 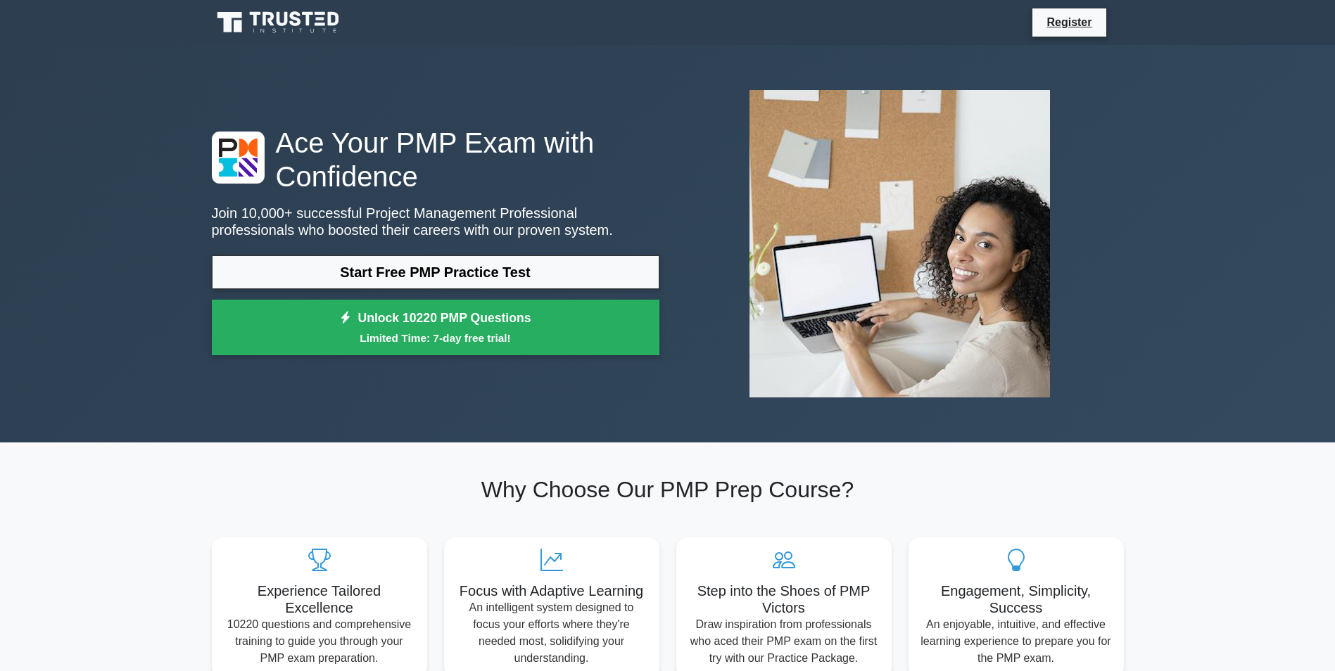 What do you see at coordinates (436, 222) in the screenshot?
I see `p: Join 10,000+ successful Project Management Professional professionals who boosted their careers w...` at bounding box center [436, 222].